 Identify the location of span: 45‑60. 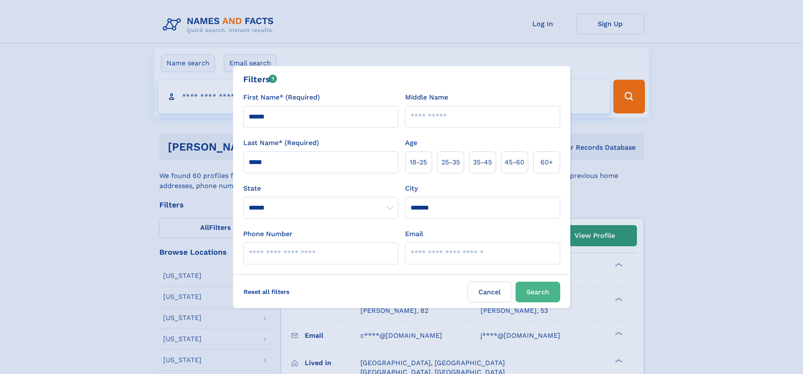
(514, 162).